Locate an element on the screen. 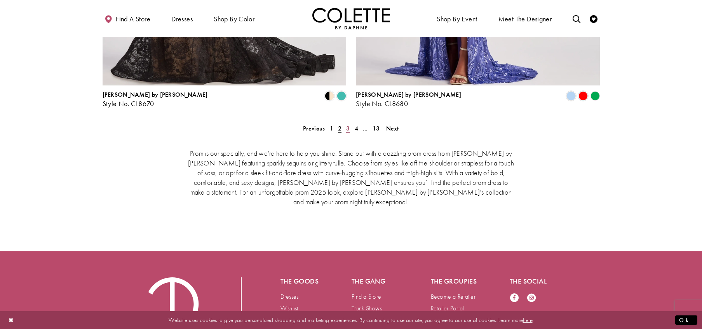 The height and width of the screenshot is (329, 702). i: Black/Nude is located at coordinates (330, 96).